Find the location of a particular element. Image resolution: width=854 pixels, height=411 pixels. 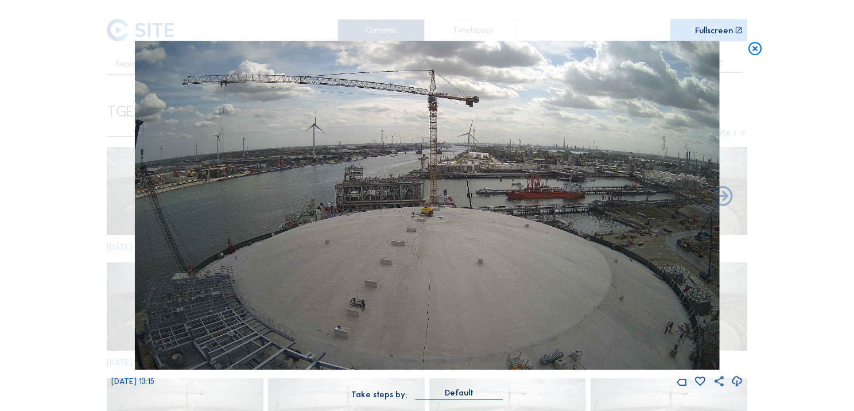

div: Fullscreen is located at coordinates (714, 31).